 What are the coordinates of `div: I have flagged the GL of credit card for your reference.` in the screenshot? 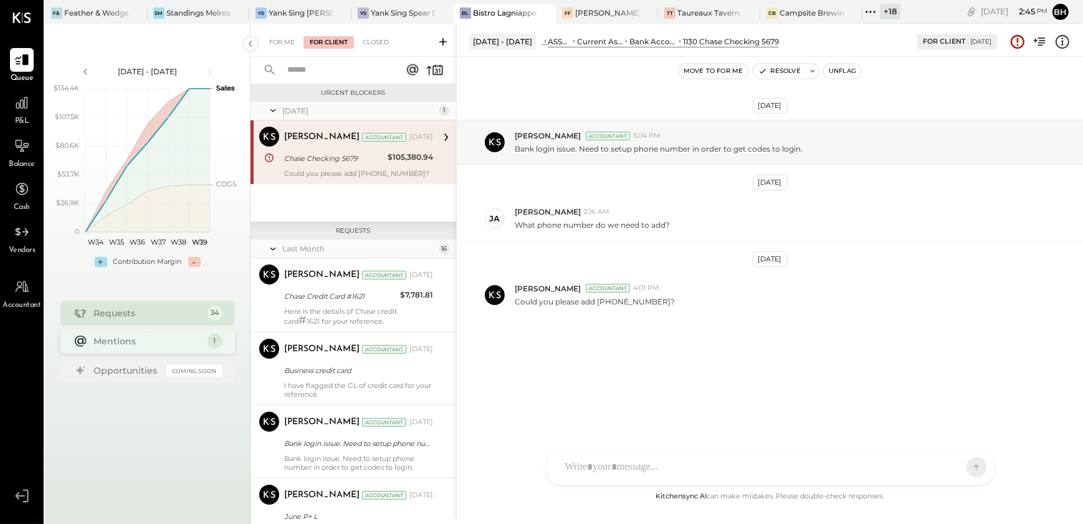 It's located at (358, 390).